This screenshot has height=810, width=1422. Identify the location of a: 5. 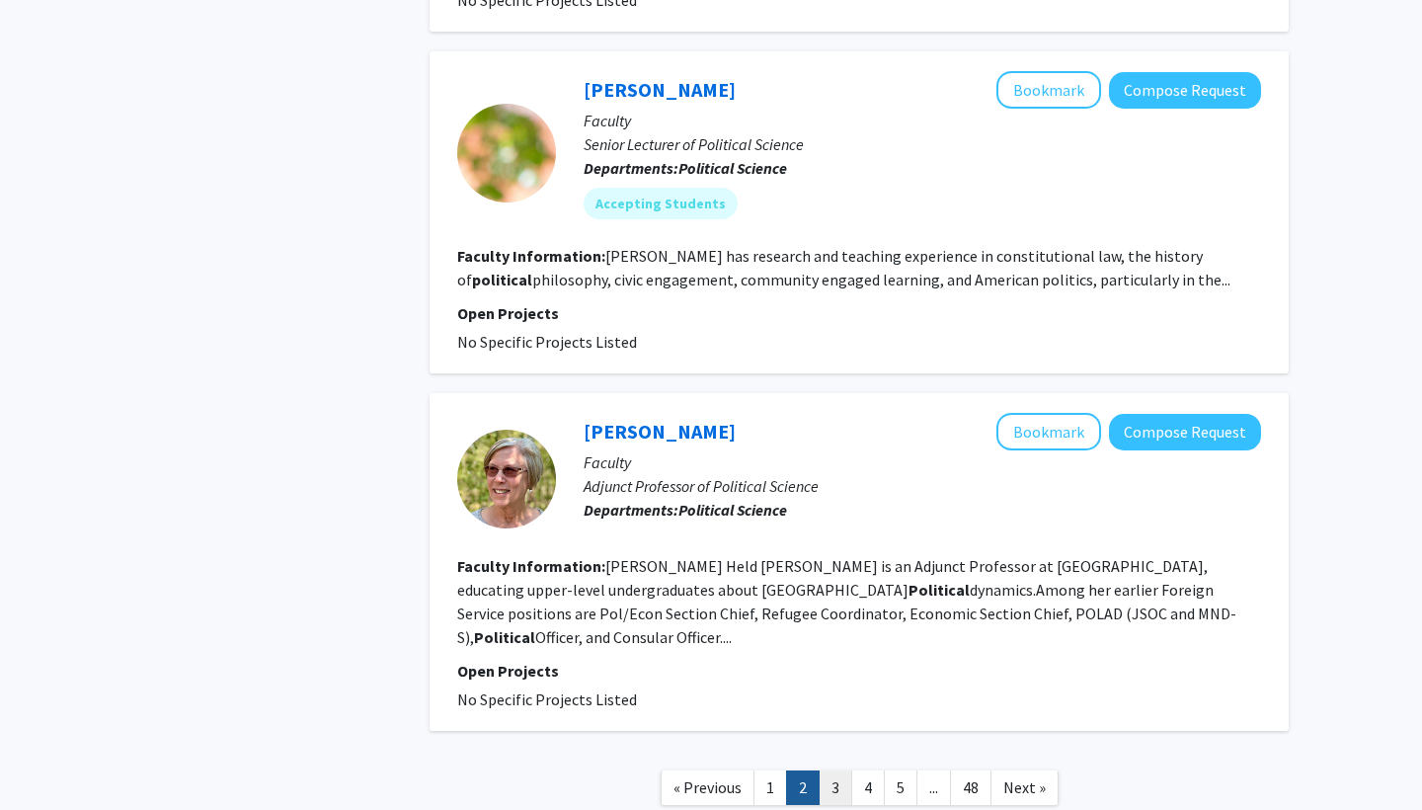
(900, 787).